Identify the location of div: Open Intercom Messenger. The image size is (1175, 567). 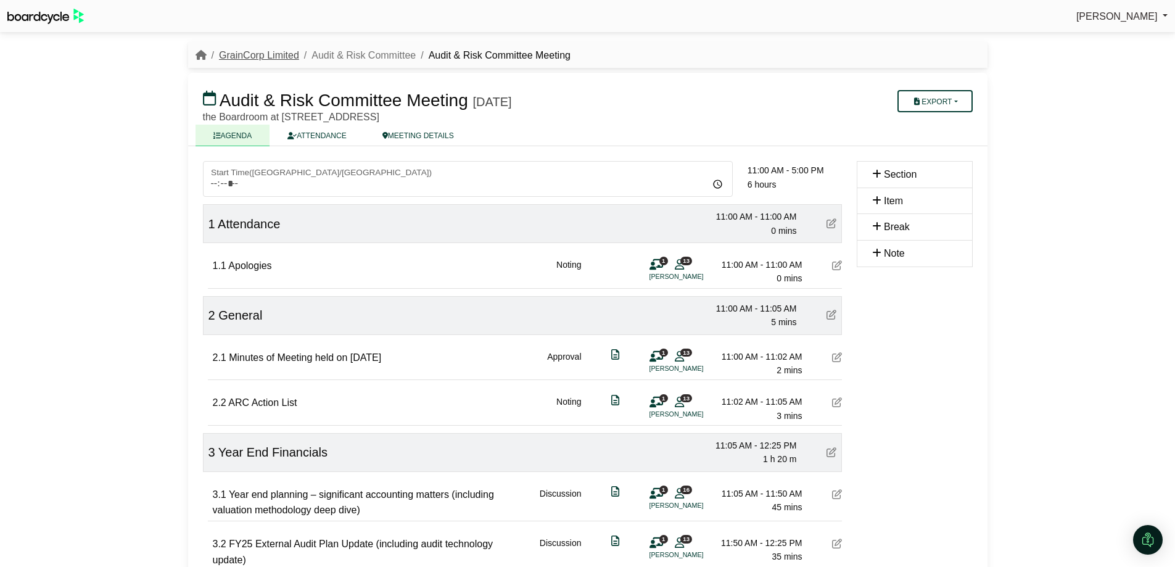
(1148, 540).